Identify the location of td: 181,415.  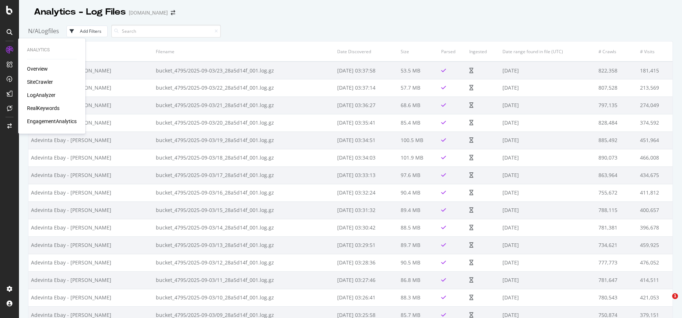
(655, 70).